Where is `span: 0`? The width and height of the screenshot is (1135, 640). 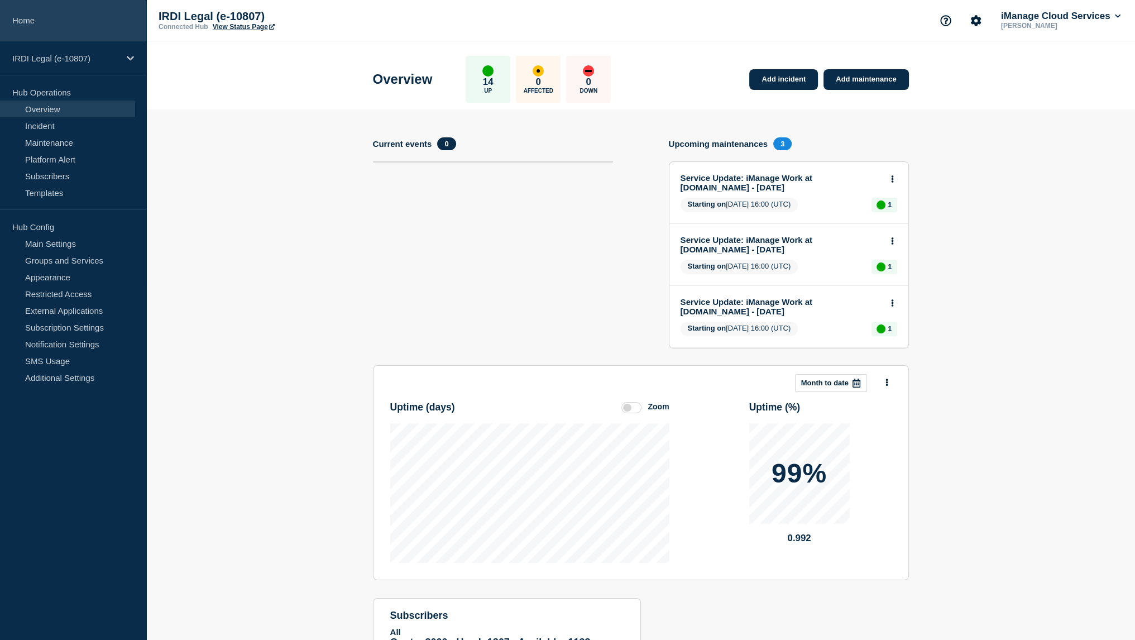
span: 0 is located at coordinates (446, 143).